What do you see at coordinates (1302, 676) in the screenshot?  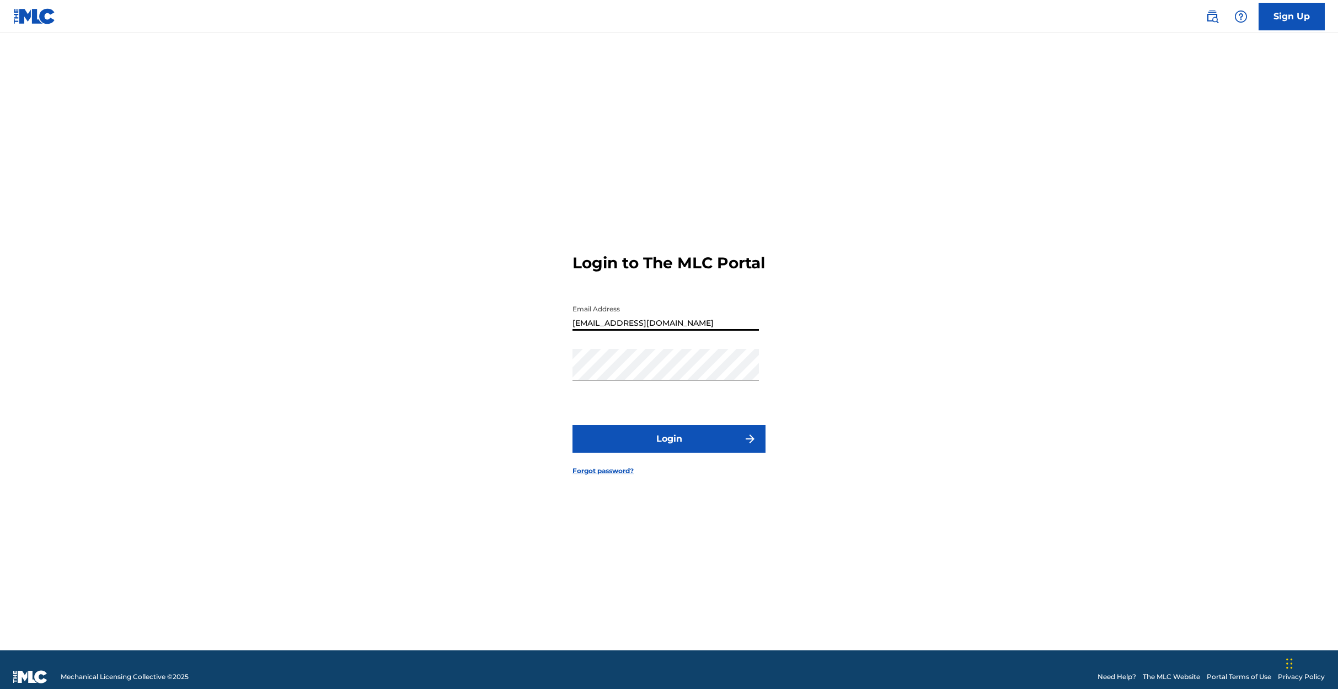 I see `a: Privacy Policy` at bounding box center [1302, 676].